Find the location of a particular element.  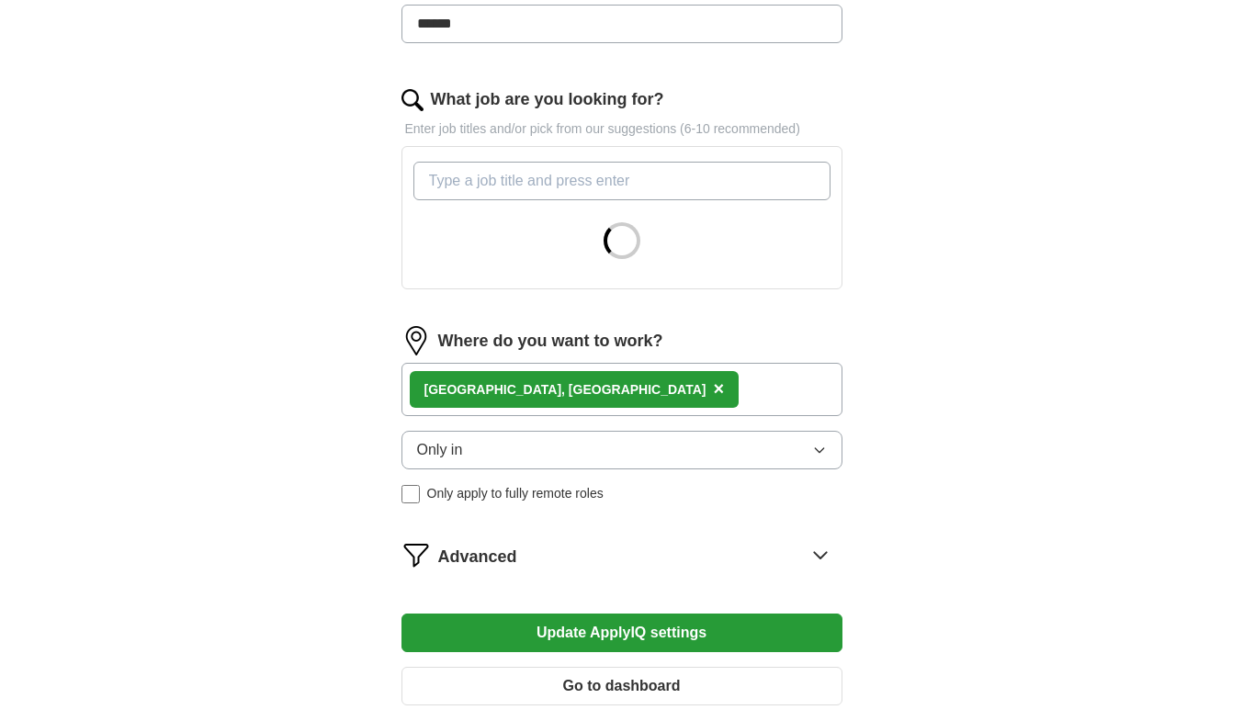

button: Go to dashboard is located at coordinates (622, 686).